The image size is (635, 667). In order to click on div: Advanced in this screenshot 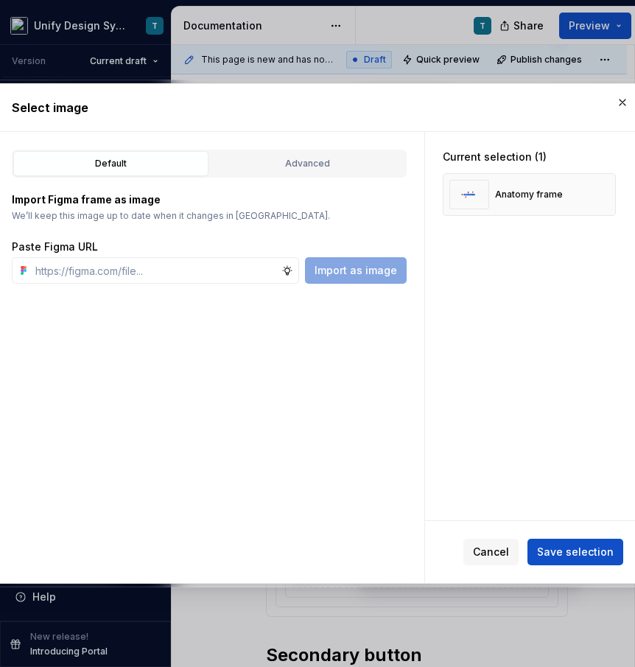, I will do `click(307, 164)`.